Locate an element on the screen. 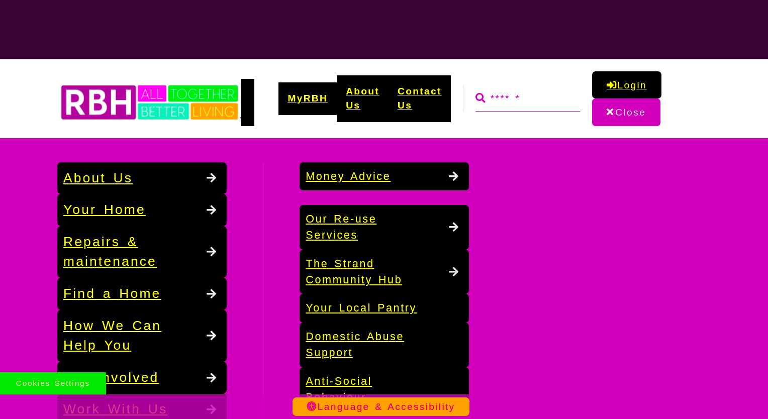 This screenshot has height=419, width=768. a: Find a Home is located at coordinates (142, 294).